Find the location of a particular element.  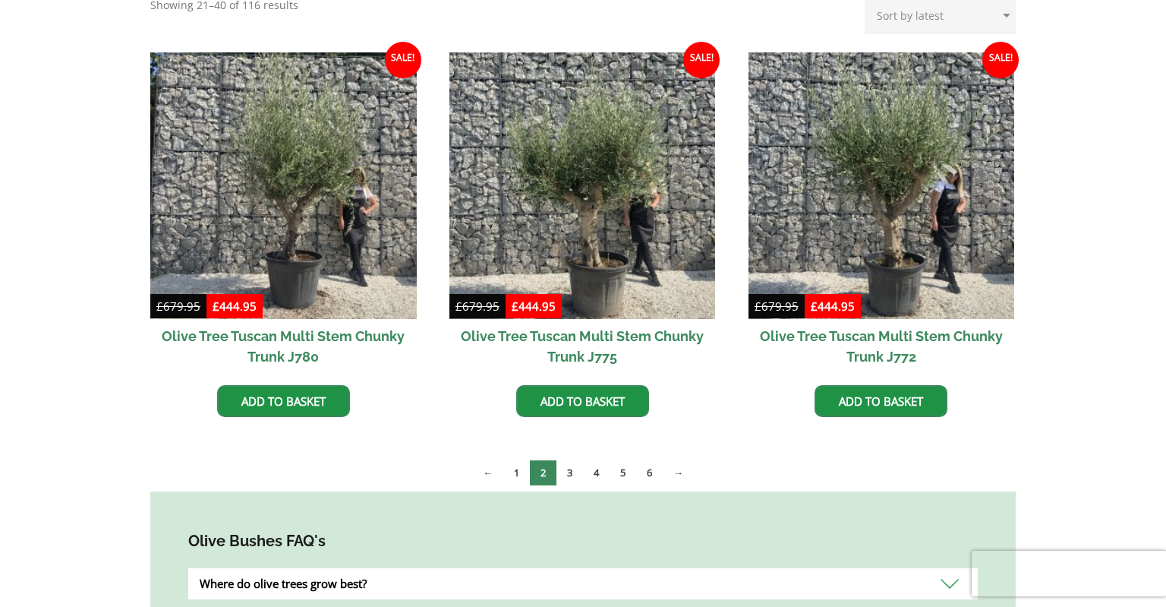

a: Page 1 is located at coordinates (516, 472).